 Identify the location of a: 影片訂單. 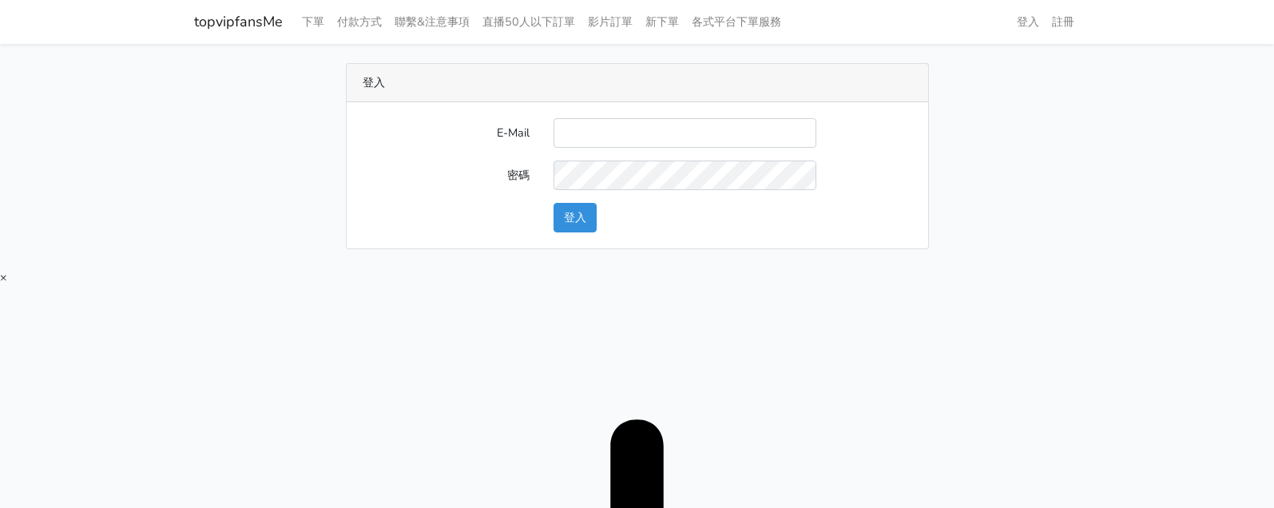
(610, 22).